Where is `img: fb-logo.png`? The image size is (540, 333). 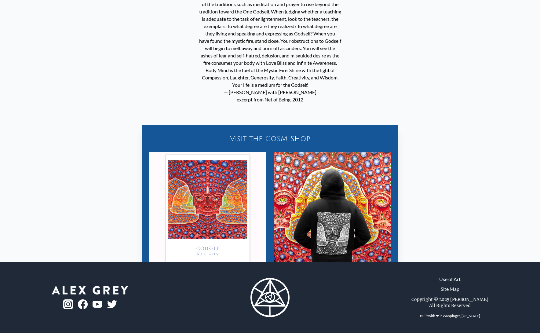 img: fb-logo.png is located at coordinates (83, 304).